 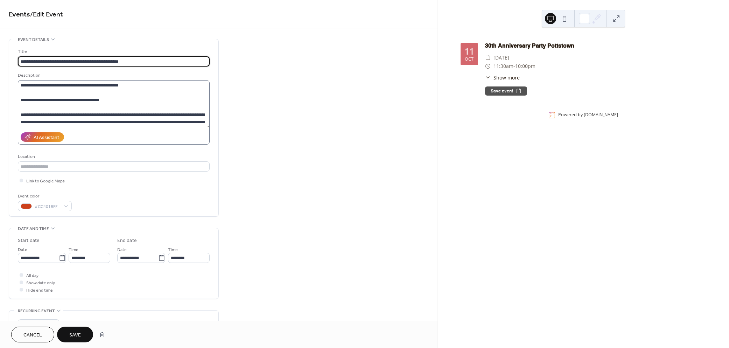 I want to click on button: Save event, so click(x=506, y=91).